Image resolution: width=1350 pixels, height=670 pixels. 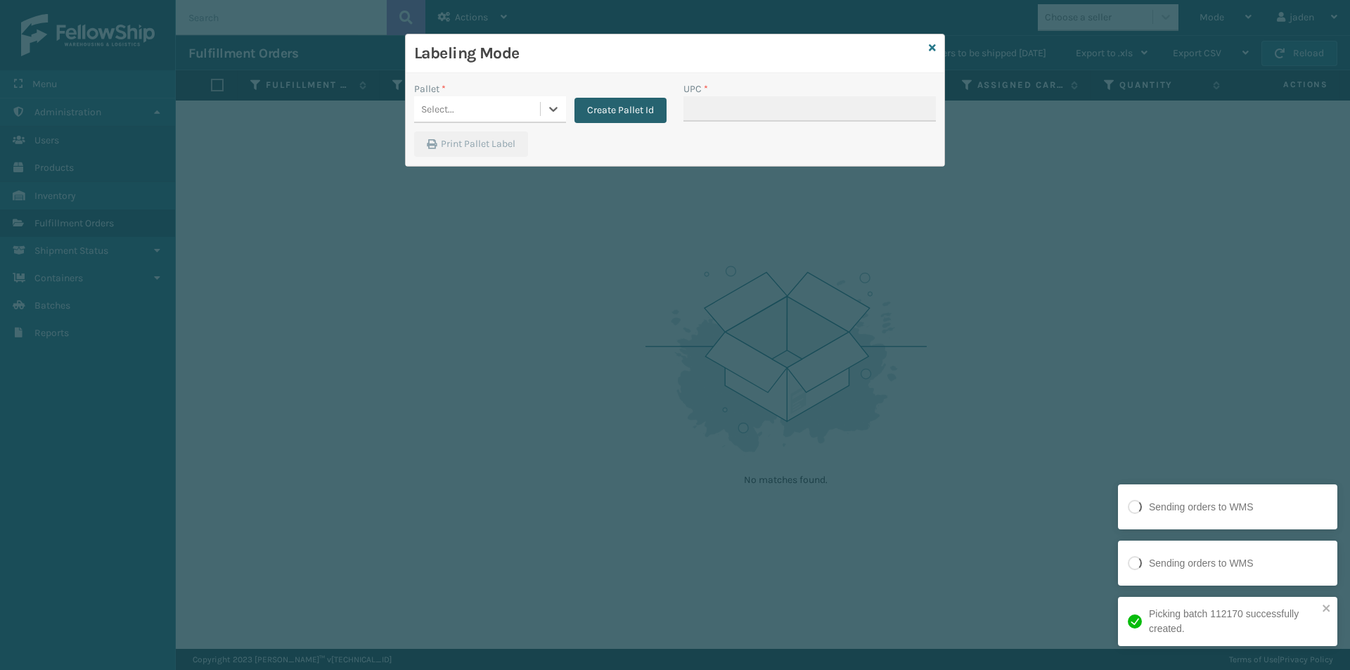 What do you see at coordinates (669, 53) in the screenshot?
I see `h3: Labeling Mode` at bounding box center [669, 53].